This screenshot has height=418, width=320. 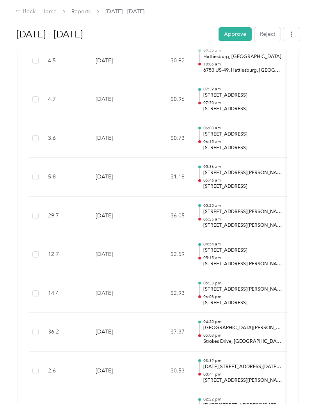 What do you see at coordinates (243, 128) in the screenshot?
I see `p: 06:08 am` at bounding box center [243, 128].